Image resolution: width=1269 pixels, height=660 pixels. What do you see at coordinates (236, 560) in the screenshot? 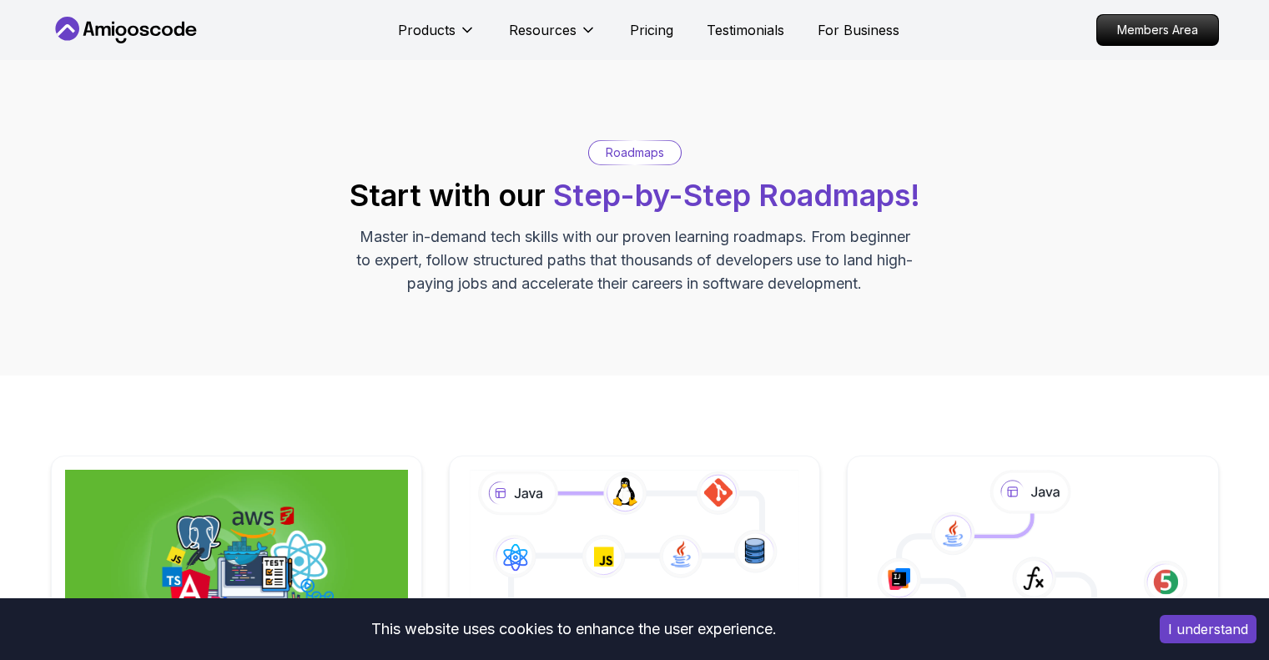
I see `img: Full Stack Professional v2` at bounding box center [236, 560].